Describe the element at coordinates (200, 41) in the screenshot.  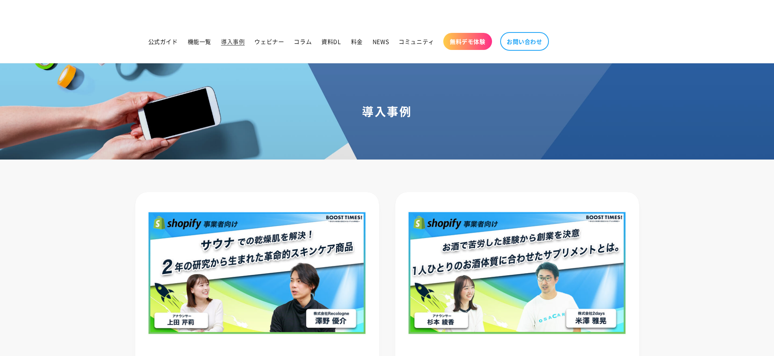
I see `a: 機能一覧` at that location.